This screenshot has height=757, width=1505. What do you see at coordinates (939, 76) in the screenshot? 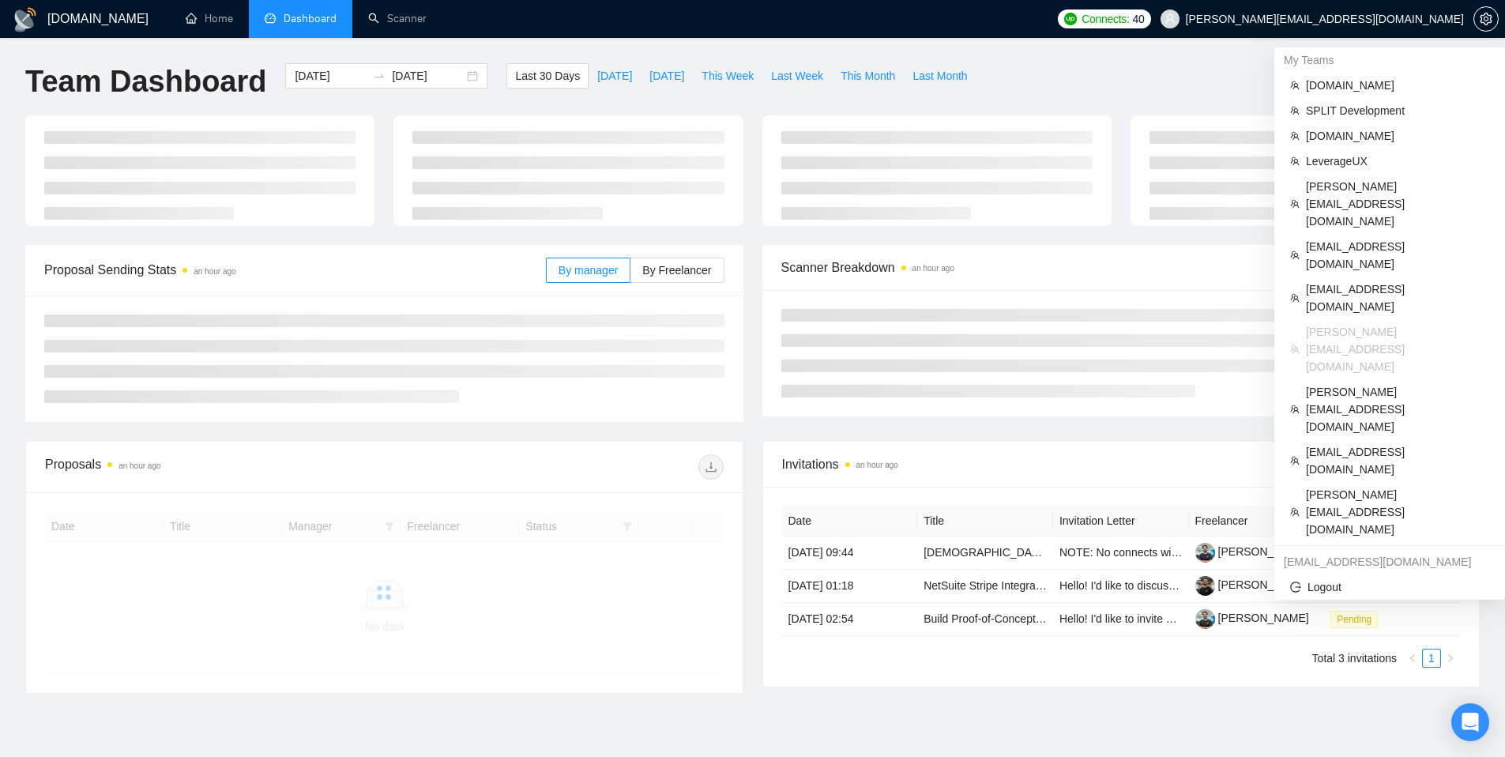
I see `span: Last Month` at bounding box center [939, 76].